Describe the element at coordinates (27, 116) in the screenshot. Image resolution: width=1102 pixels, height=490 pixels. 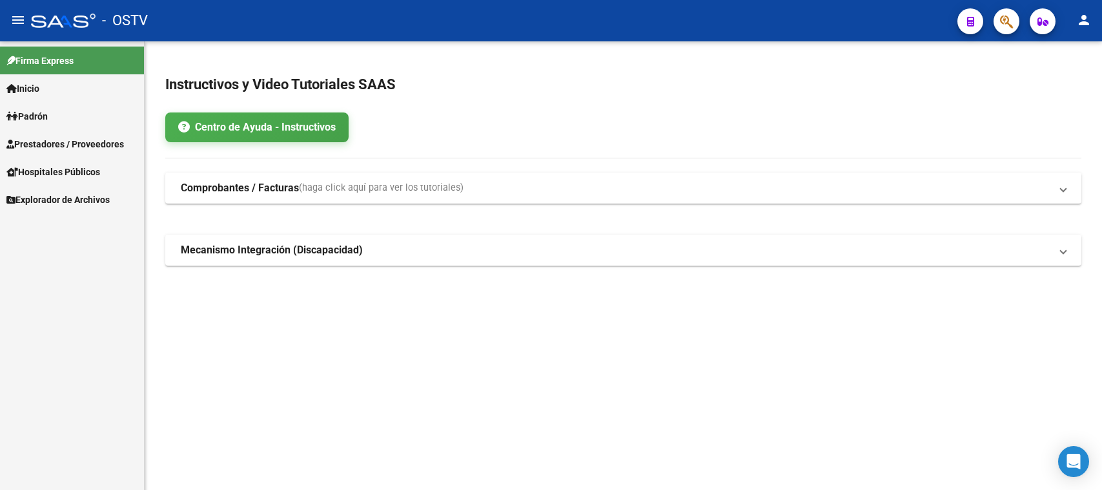
I see `span: Padrón` at that location.